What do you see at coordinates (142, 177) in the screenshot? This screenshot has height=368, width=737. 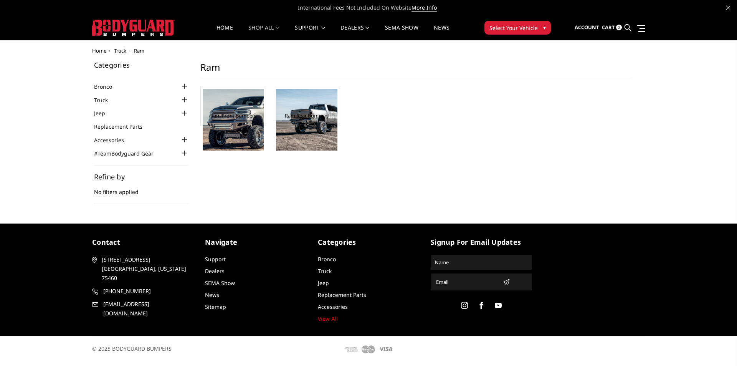 I see `h5: Refine by` at bounding box center [142, 177].